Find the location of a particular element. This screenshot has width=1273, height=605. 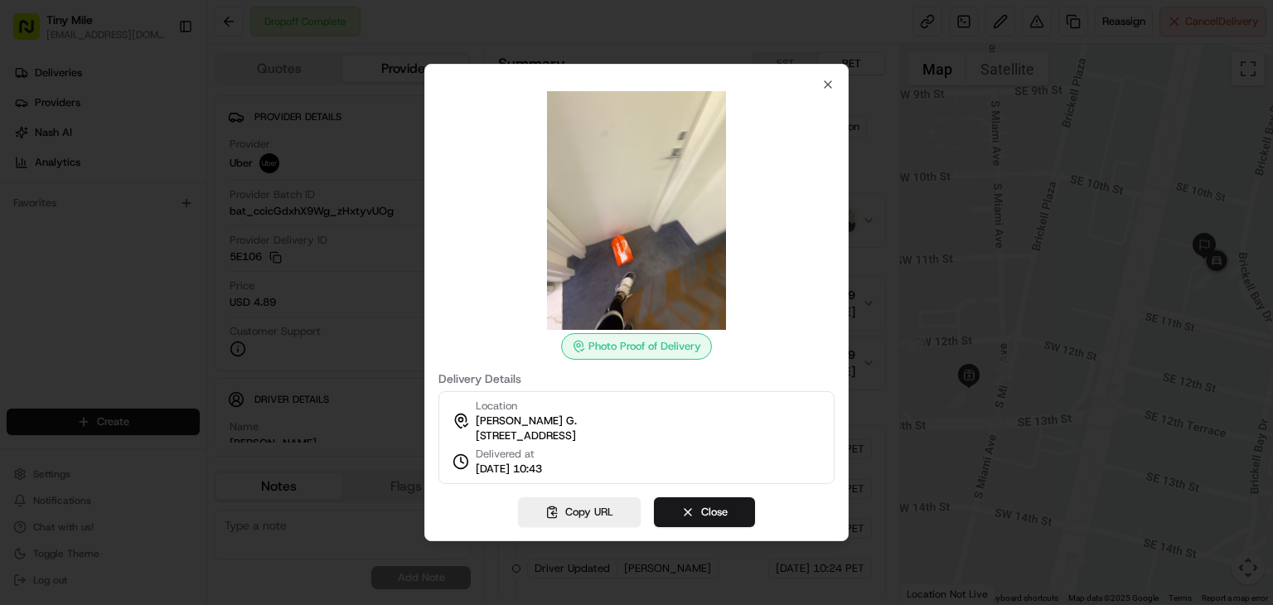

a: 📗Knowledge Base is located at coordinates (71, 249).